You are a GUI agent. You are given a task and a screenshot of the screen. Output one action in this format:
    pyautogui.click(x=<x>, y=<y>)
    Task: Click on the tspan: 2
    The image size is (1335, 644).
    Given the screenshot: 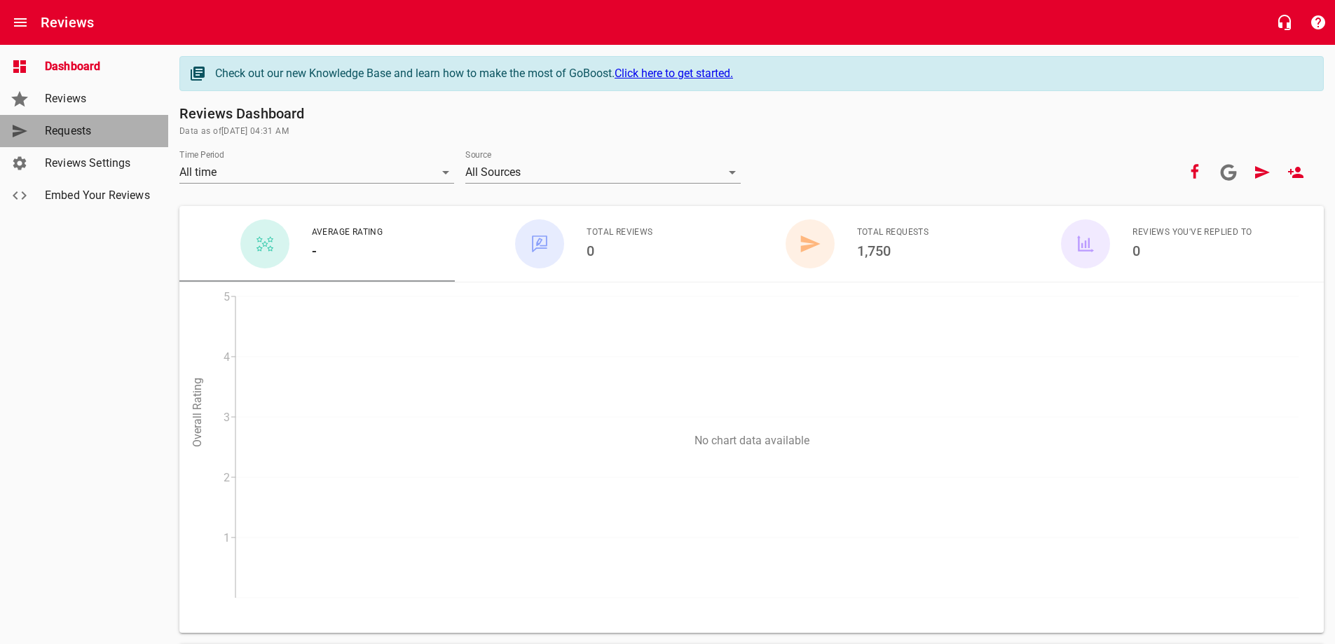 What is the action you would take?
    pyautogui.click(x=226, y=477)
    